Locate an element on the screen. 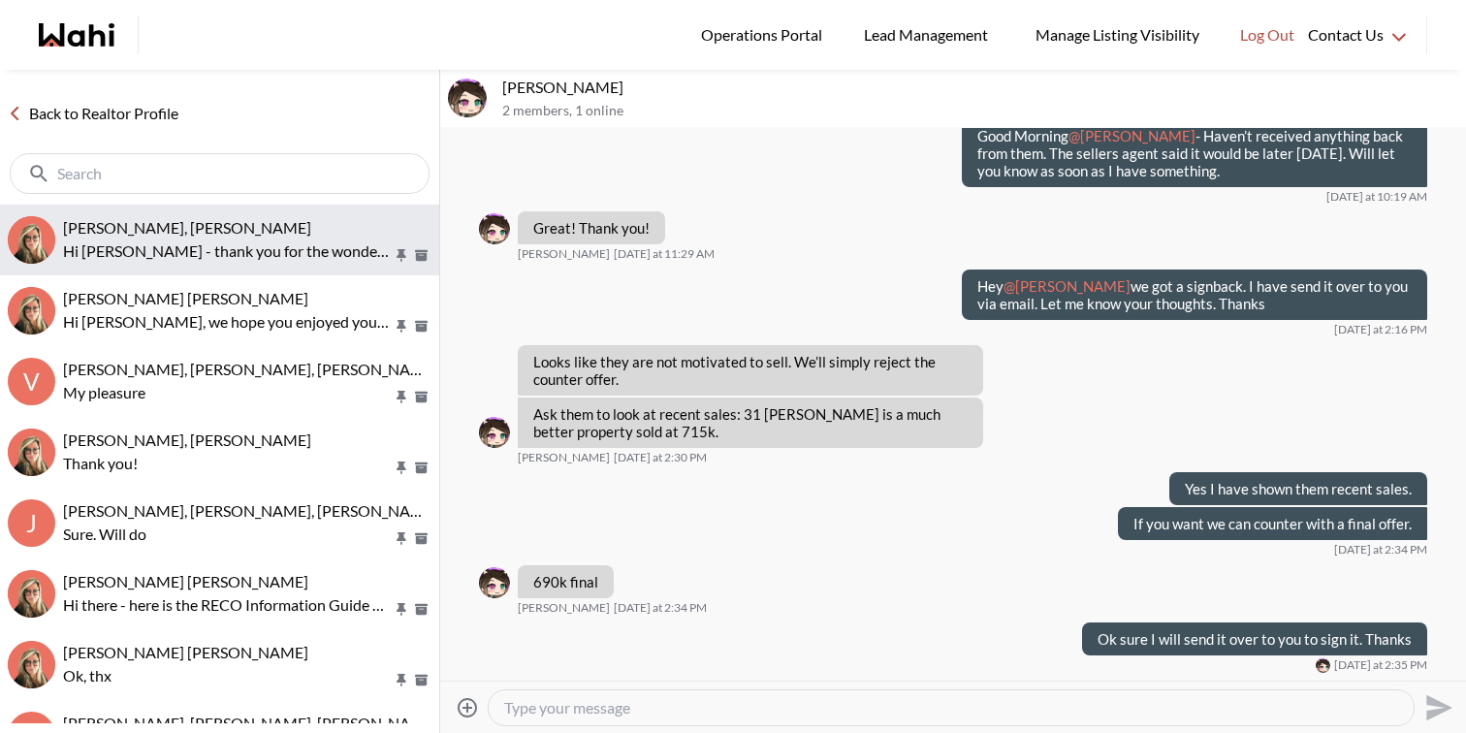 Image resolution: width=1466 pixels, height=733 pixels. div: J is located at coordinates (31, 523).